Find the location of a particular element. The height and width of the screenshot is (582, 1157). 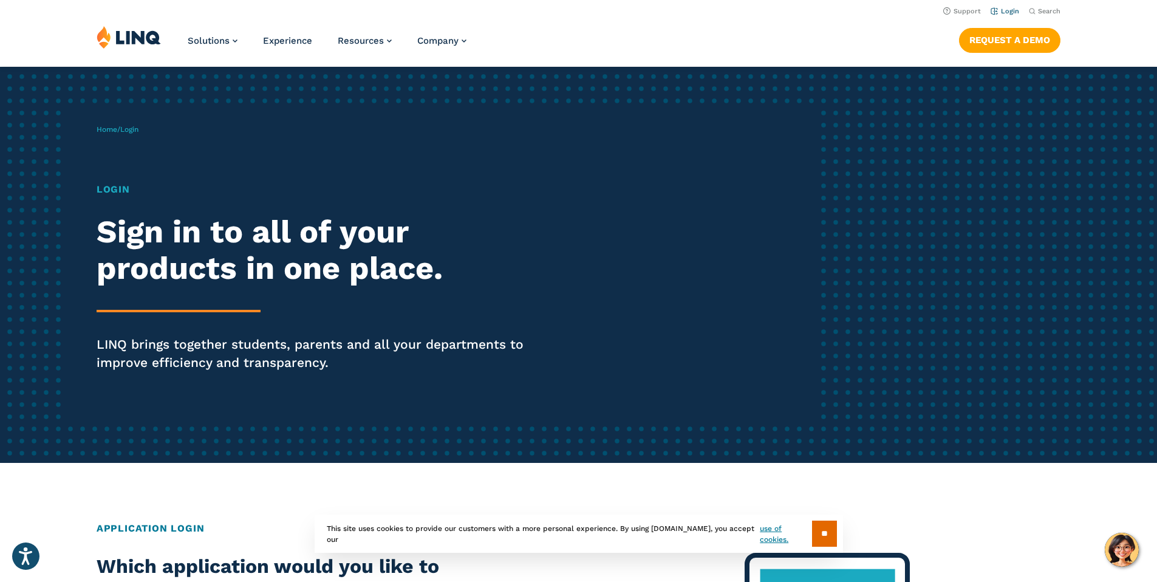

a: Support is located at coordinates (962, 11).